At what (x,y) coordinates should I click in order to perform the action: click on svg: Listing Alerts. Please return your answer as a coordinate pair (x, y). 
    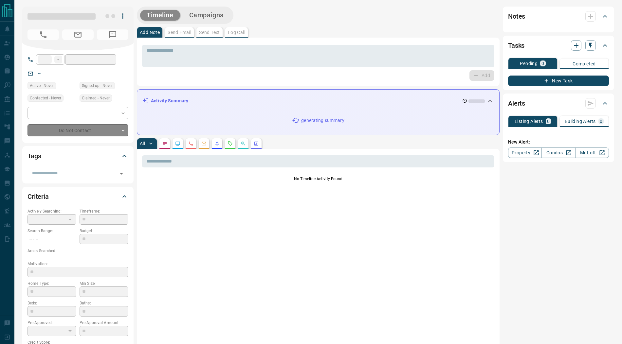
    Looking at the image, I should click on (217, 144).